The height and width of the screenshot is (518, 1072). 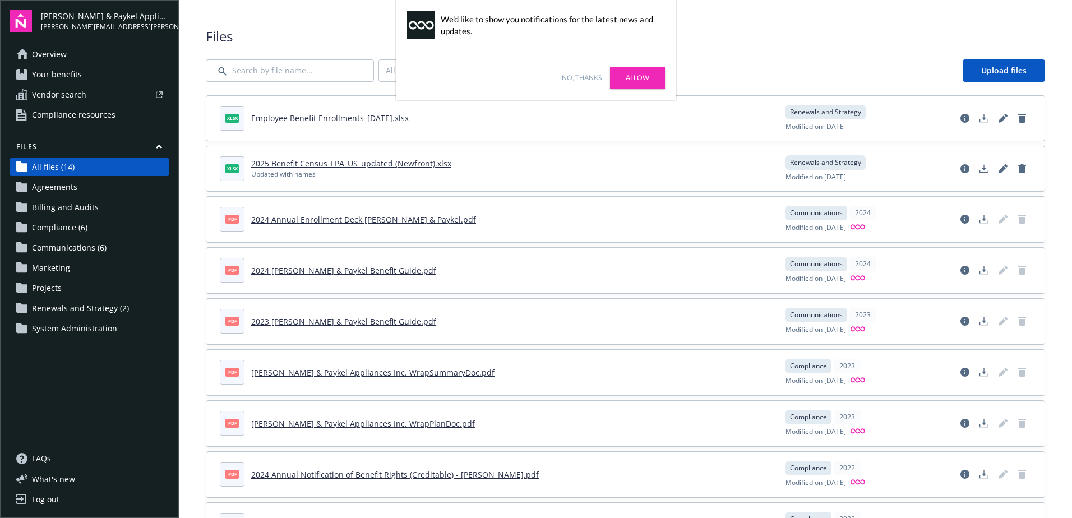 What do you see at coordinates (351, 163) in the screenshot?
I see `a: 2025 Benefit Census_FPA_US_updated (Newfront).xlsx` at bounding box center [351, 163].